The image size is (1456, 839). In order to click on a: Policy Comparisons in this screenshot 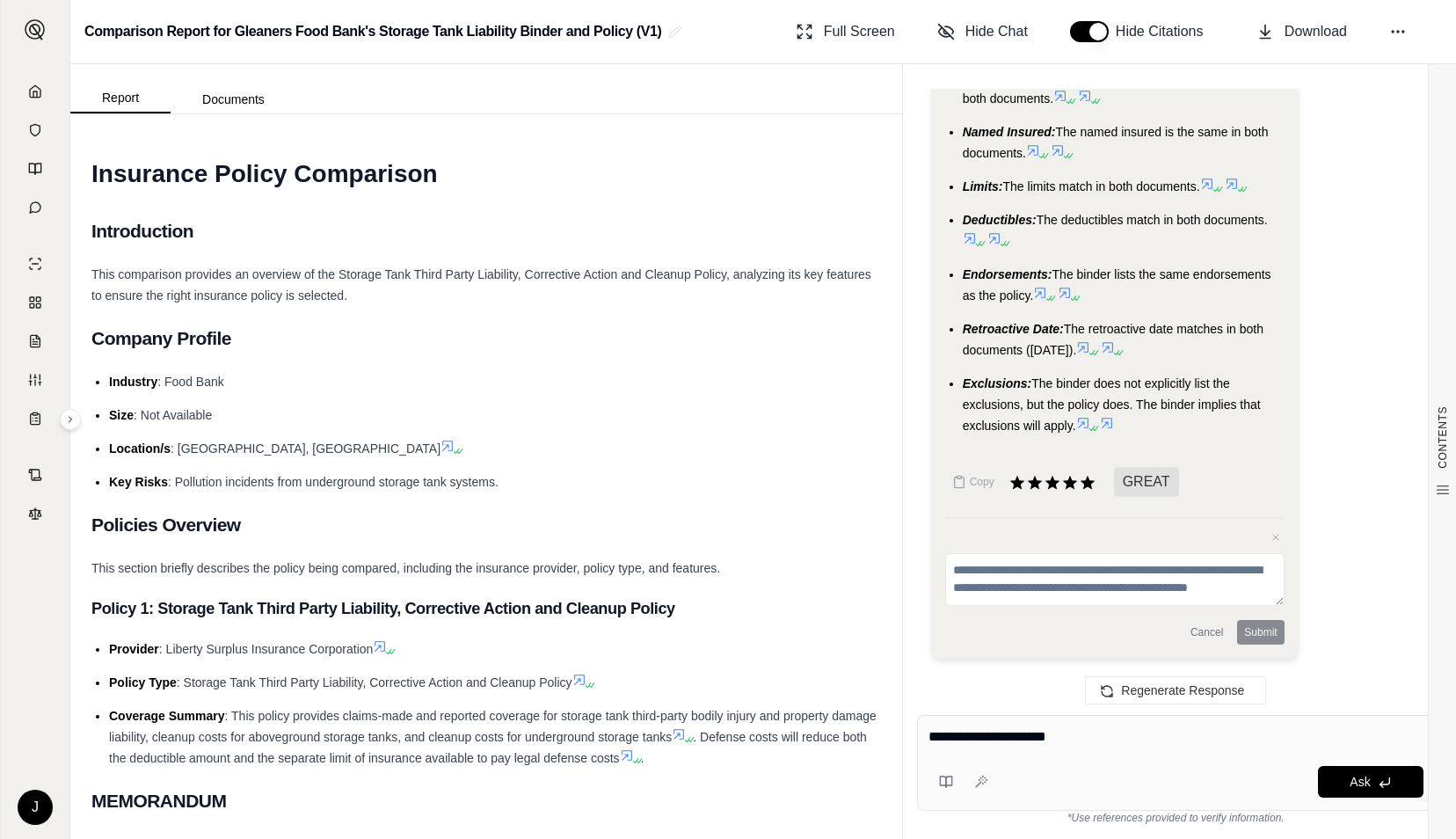, I will do `click(36, 302)`.